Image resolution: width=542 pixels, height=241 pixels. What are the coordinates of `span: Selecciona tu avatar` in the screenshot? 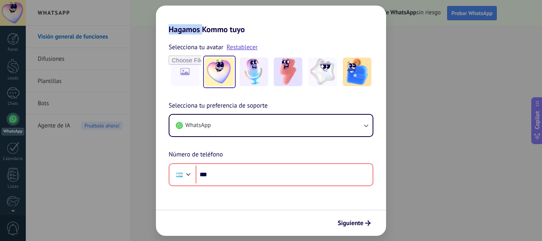 It's located at (196, 47).